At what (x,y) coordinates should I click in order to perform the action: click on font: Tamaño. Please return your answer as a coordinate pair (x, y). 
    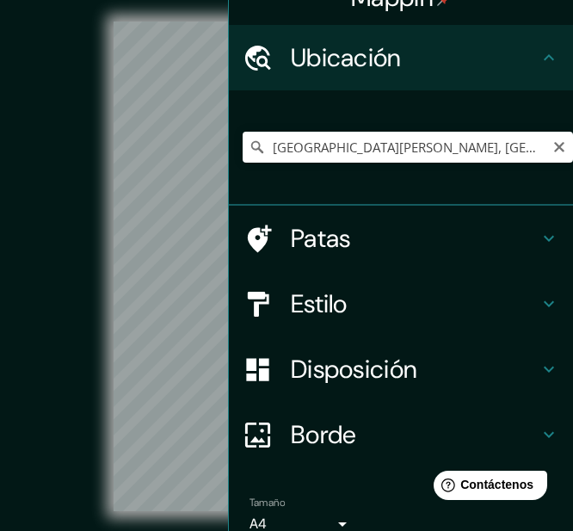
    Looking at the image, I should click on (267, 503).